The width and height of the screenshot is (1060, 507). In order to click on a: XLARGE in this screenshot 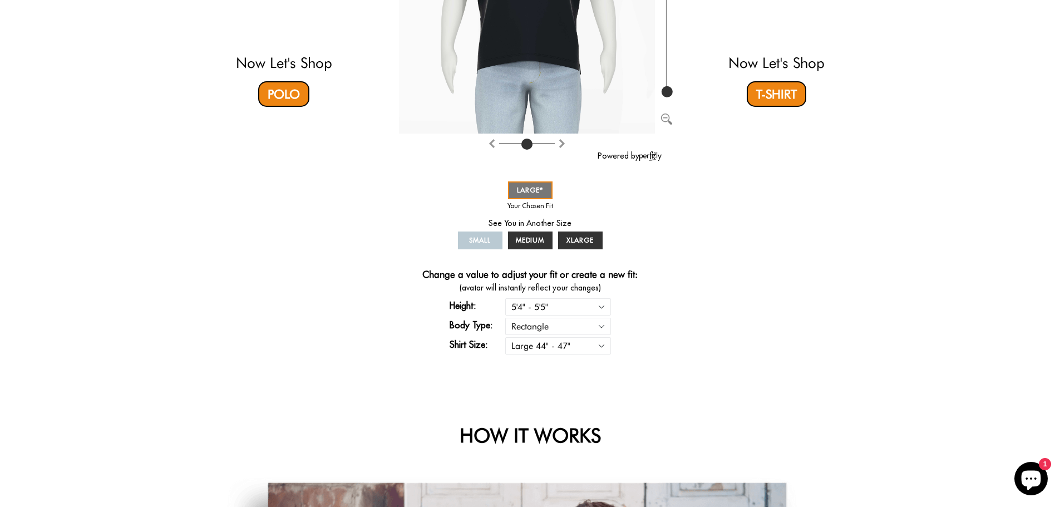, I will do `click(581, 240)`.